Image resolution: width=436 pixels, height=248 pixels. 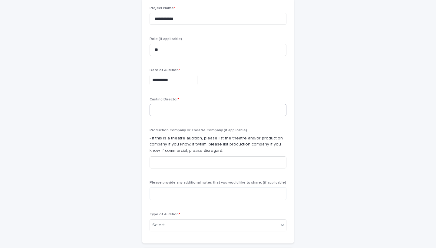 I want to click on span: Type of Audition, so click(x=165, y=215).